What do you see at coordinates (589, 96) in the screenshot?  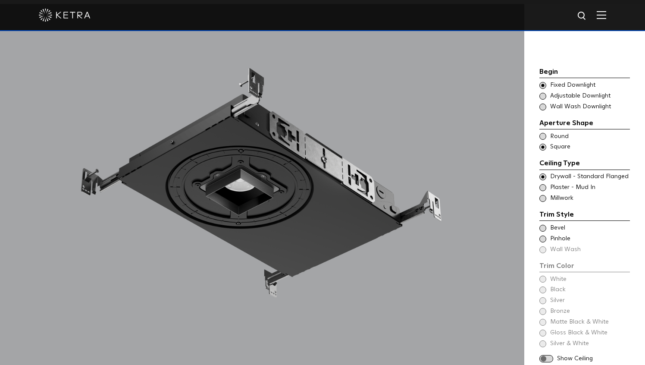 I see `span: Adjustable Downlight` at bounding box center [589, 96].